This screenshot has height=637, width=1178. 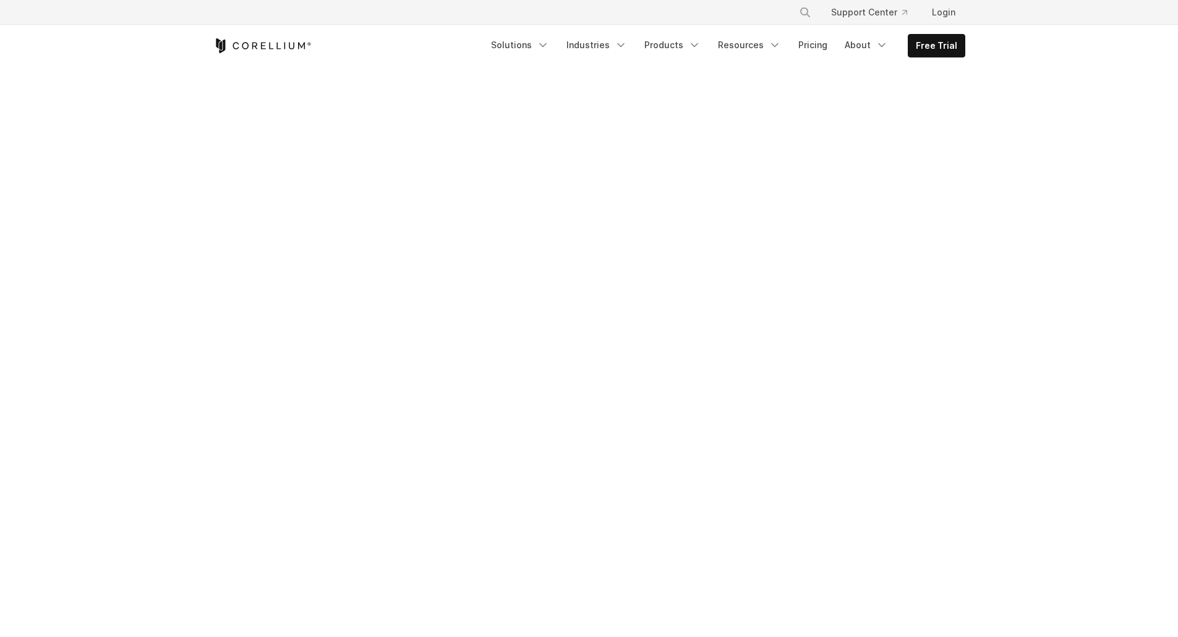 What do you see at coordinates (749, 45) in the screenshot?
I see `a: Resources` at bounding box center [749, 45].